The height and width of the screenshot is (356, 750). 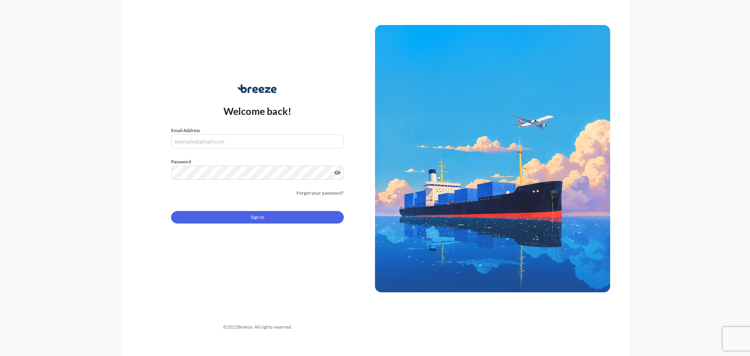 I want to click on p: Welcome back!, so click(x=258, y=111).